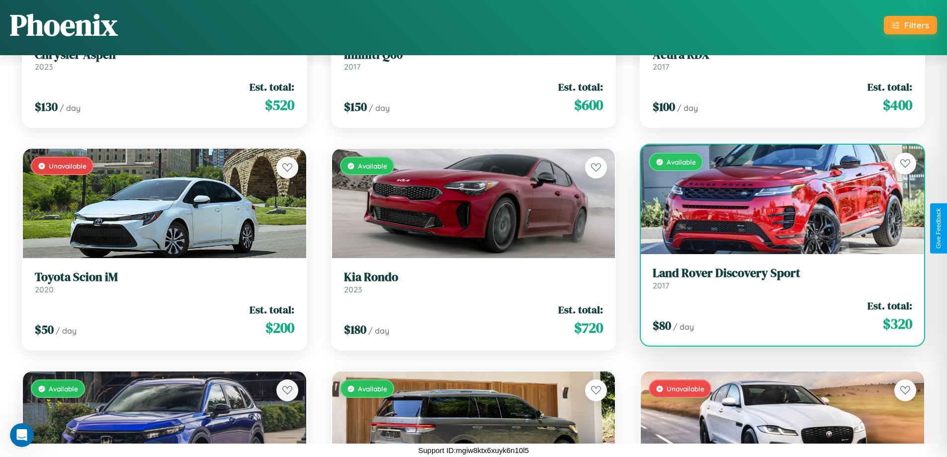  I want to click on h3: Land Rover Discovery Sport, so click(782, 273).